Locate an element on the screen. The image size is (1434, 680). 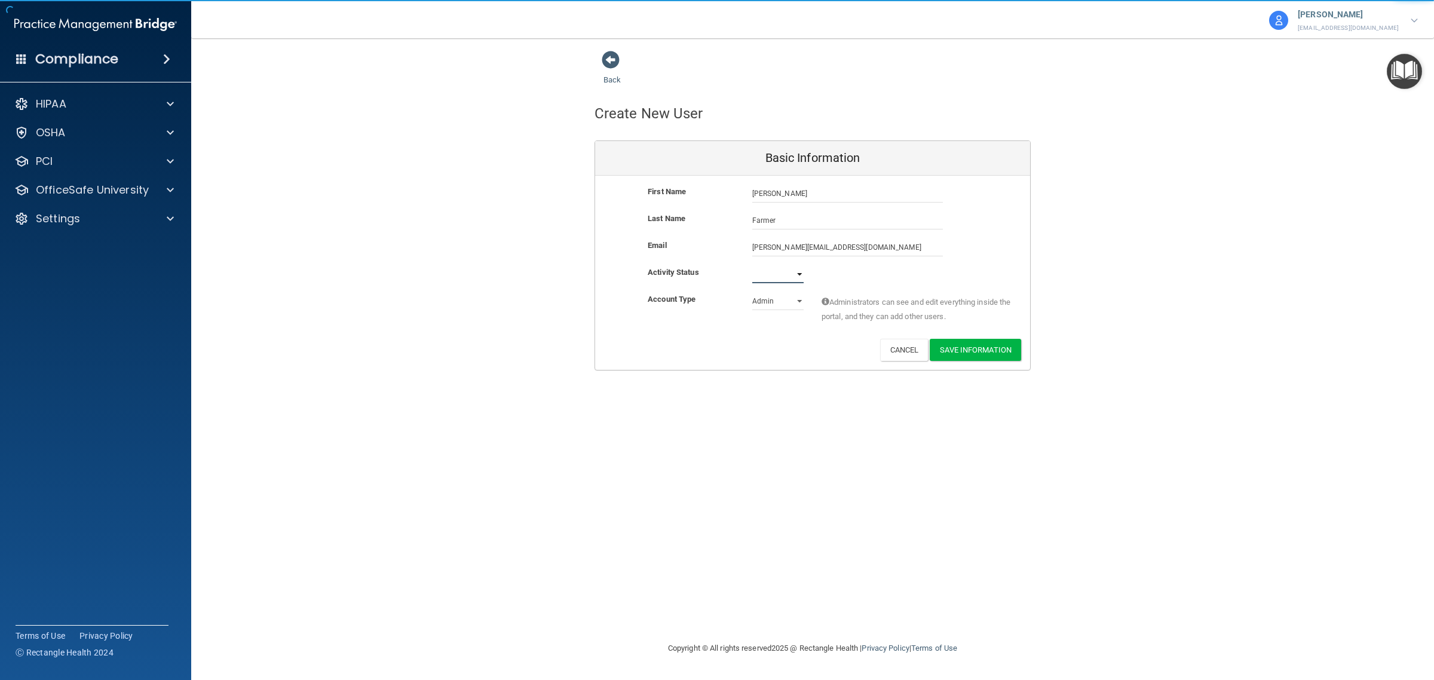
a: OSHA is located at coordinates (94, 133).